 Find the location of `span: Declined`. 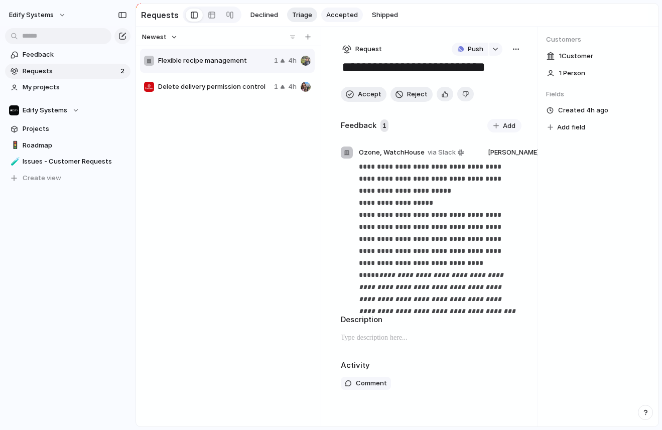

span: Declined is located at coordinates (264, 15).